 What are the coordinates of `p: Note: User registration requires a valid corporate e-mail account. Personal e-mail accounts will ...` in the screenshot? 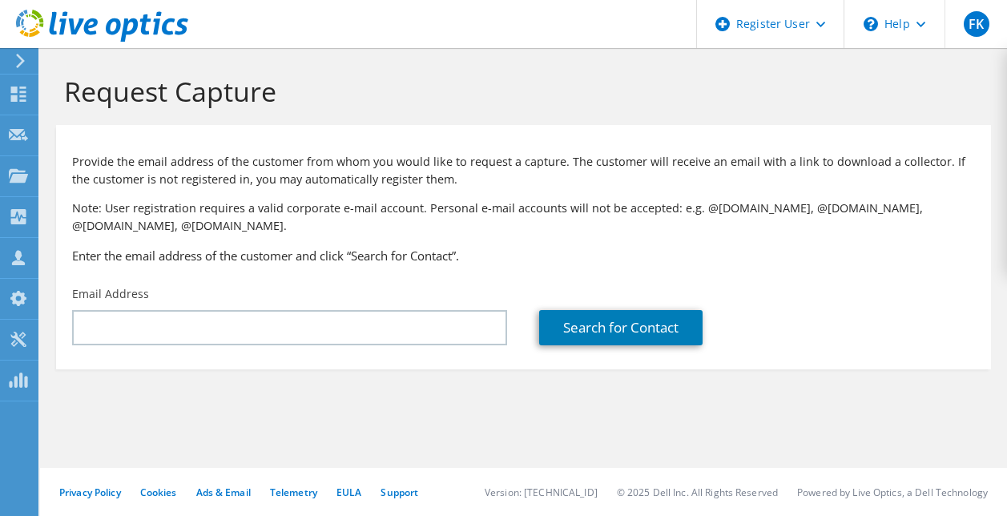 It's located at (523, 217).